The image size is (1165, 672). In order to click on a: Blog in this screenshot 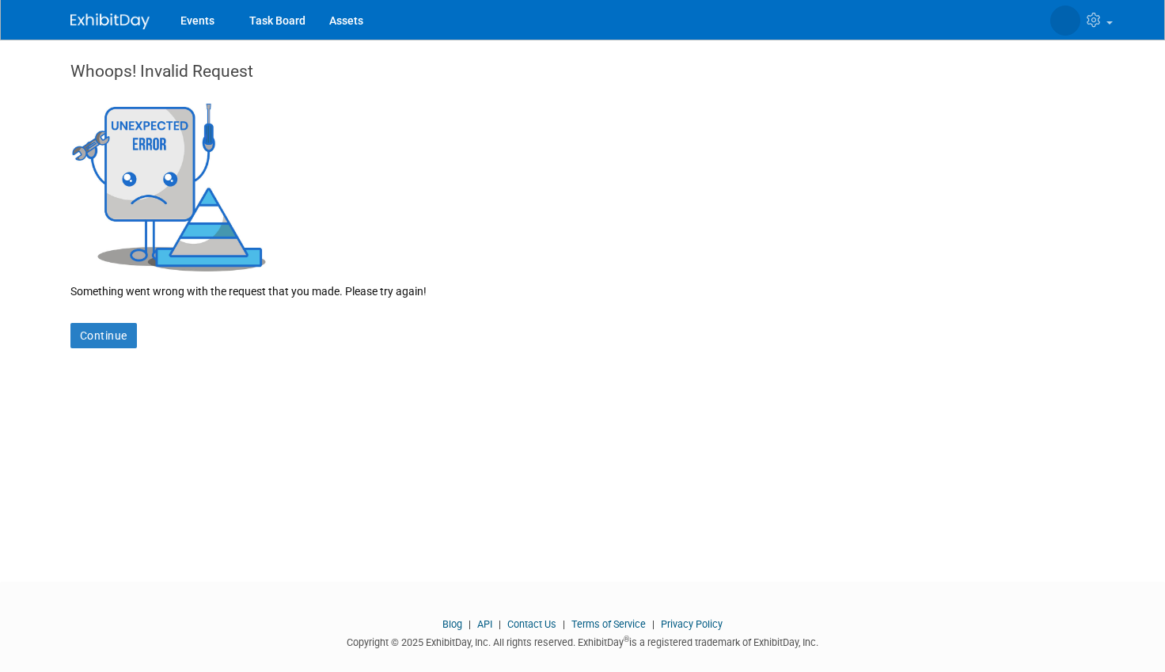, I will do `click(452, 624)`.